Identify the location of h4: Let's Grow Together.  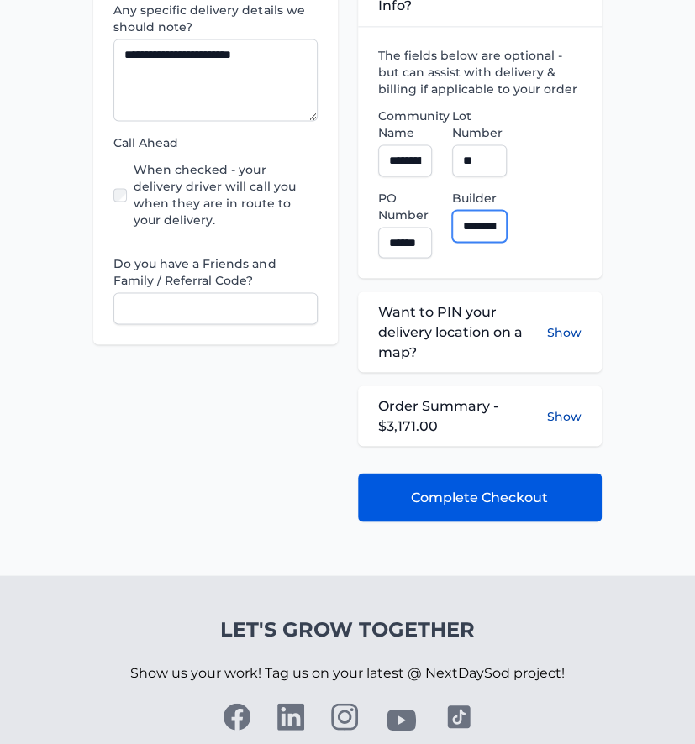
(347, 629).